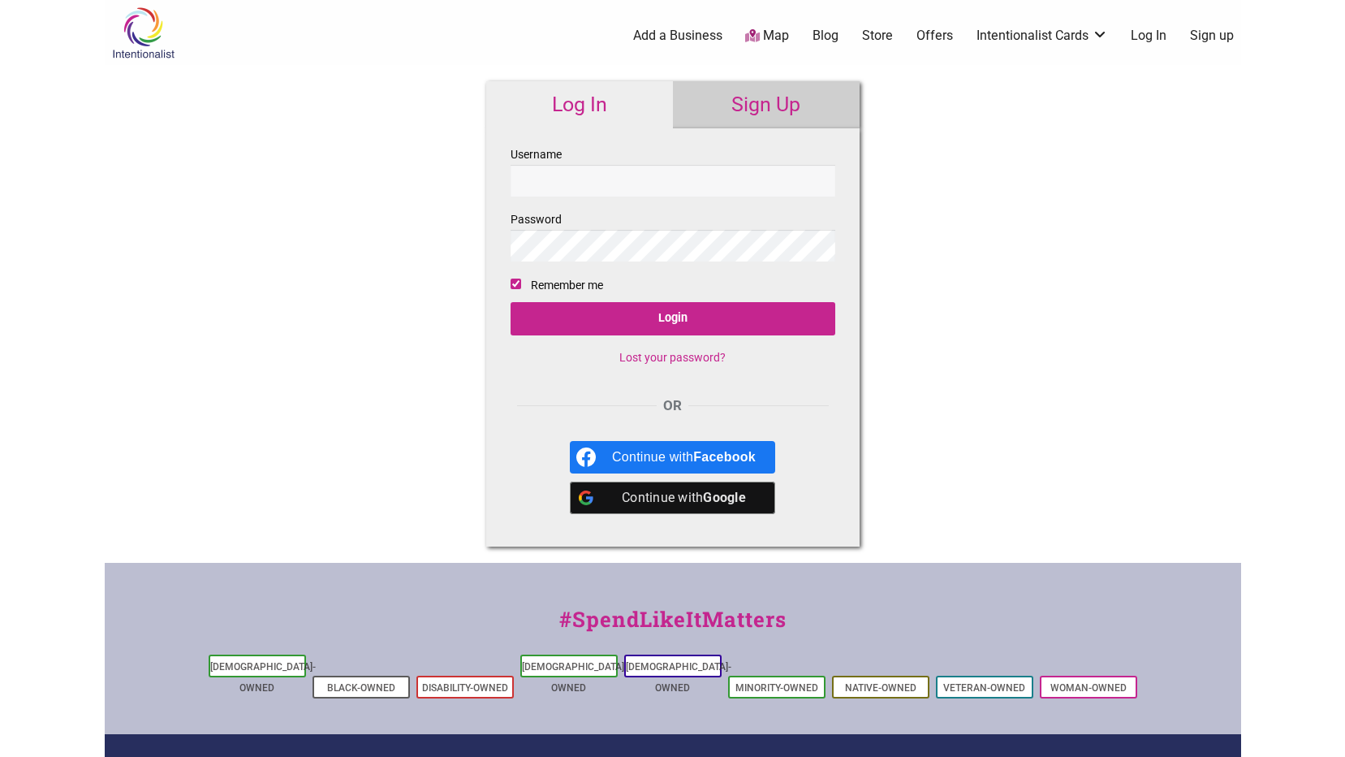 This screenshot has width=1345, height=757. What do you see at coordinates (673, 406) in the screenshot?
I see `div: OR` at bounding box center [673, 406].